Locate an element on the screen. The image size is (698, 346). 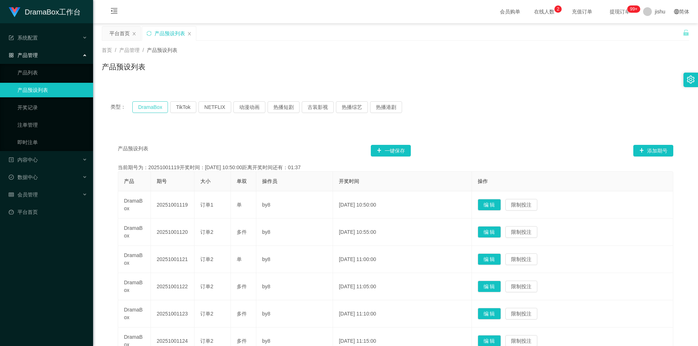
span: 内容中心 is located at coordinates (23, 160).